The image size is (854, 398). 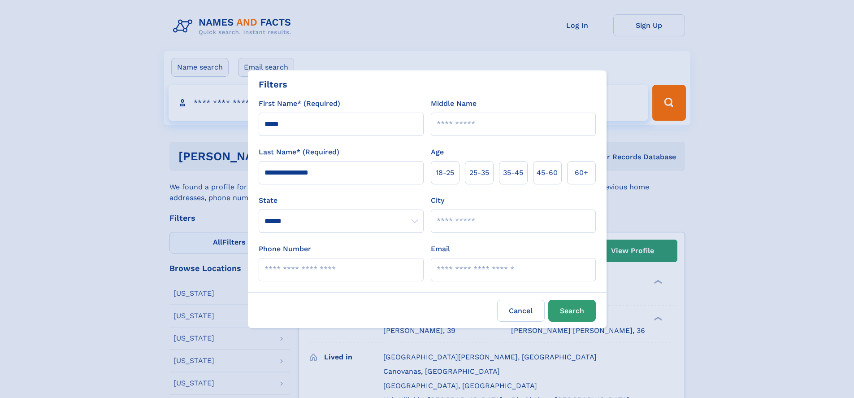 I want to click on label: State, so click(x=341, y=200).